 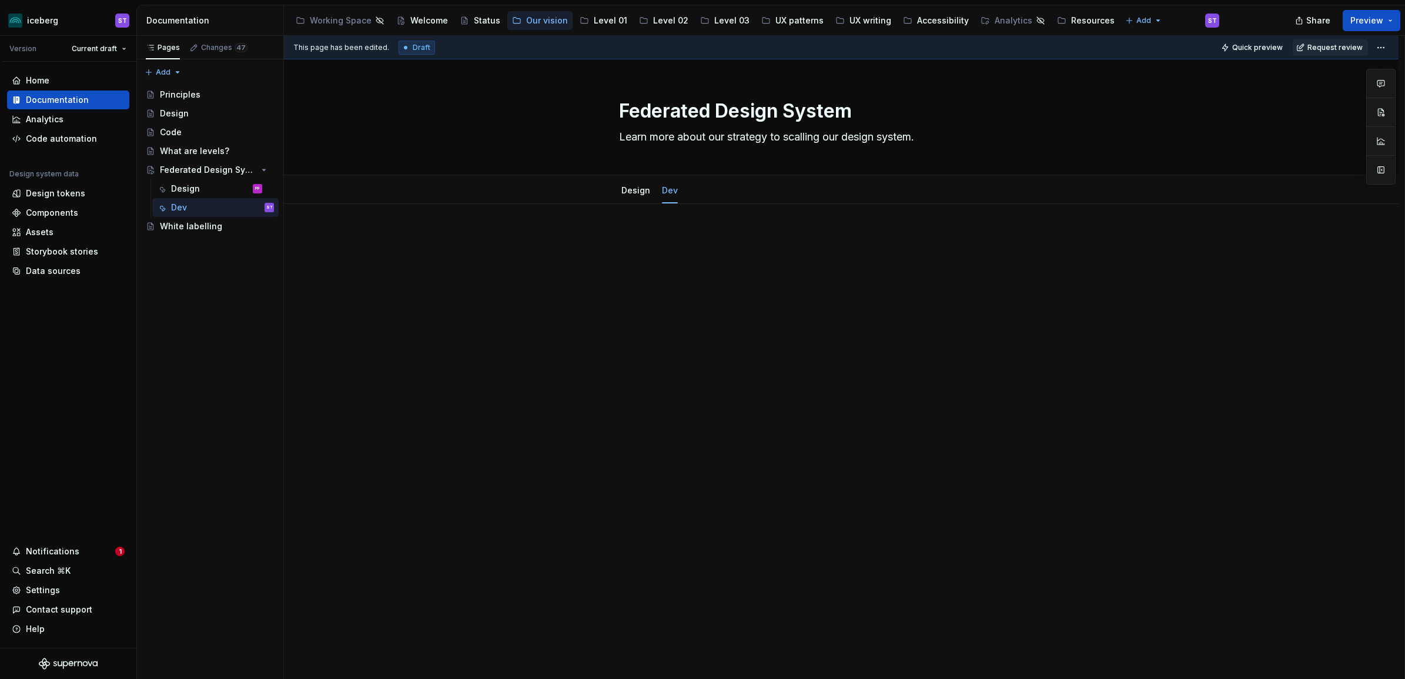 What do you see at coordinates (53, 271) in the screenshot?
I see `div: Data sources` at bounding box center [53, 271].